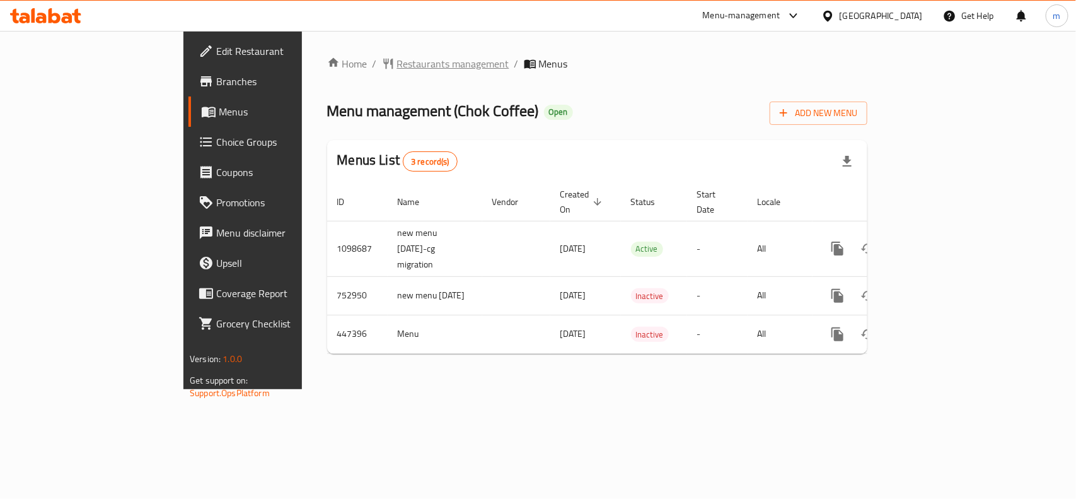  I want to click on span: Name, so click(417, 202).